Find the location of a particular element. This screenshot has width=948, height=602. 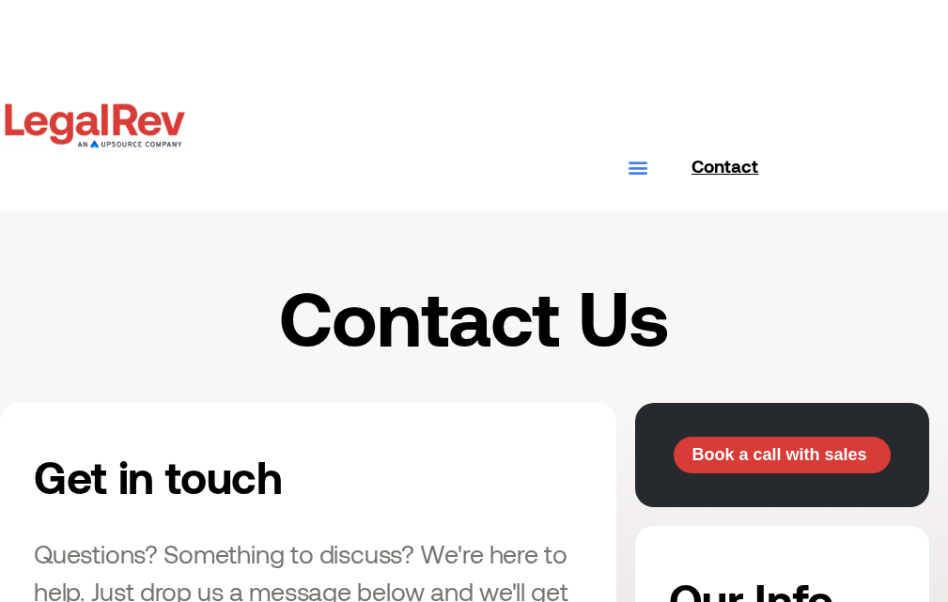

div: Menu Toggle is located at coordinates (637, 167).